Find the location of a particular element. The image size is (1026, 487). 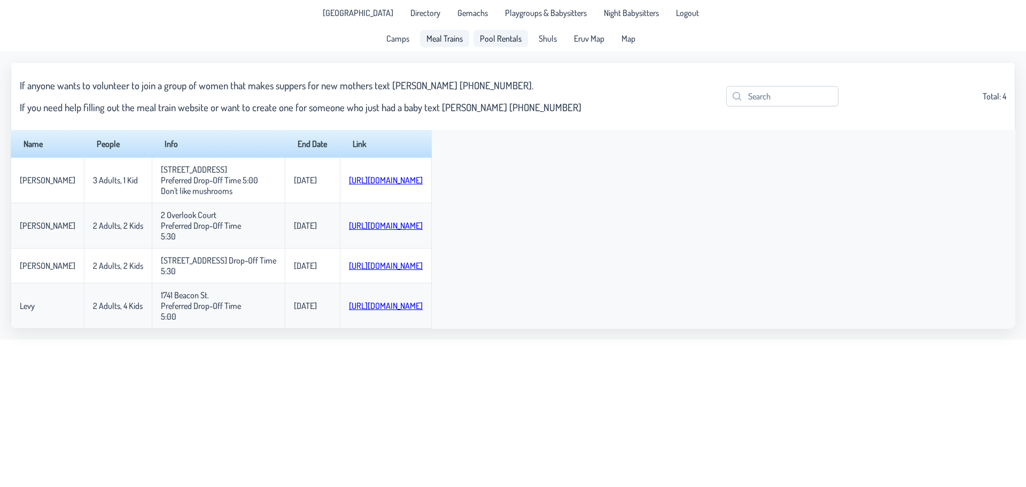

span: Logout is located at coordinates (687, 13).